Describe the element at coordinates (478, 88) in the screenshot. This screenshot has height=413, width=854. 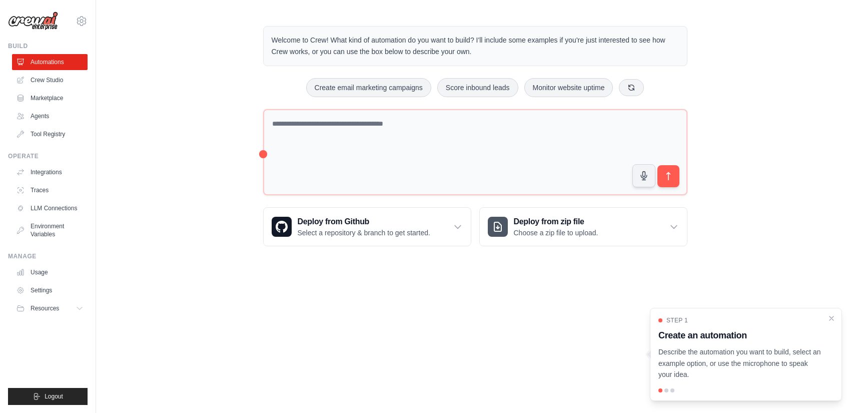
I see `button: Score inbound leads` at that location.